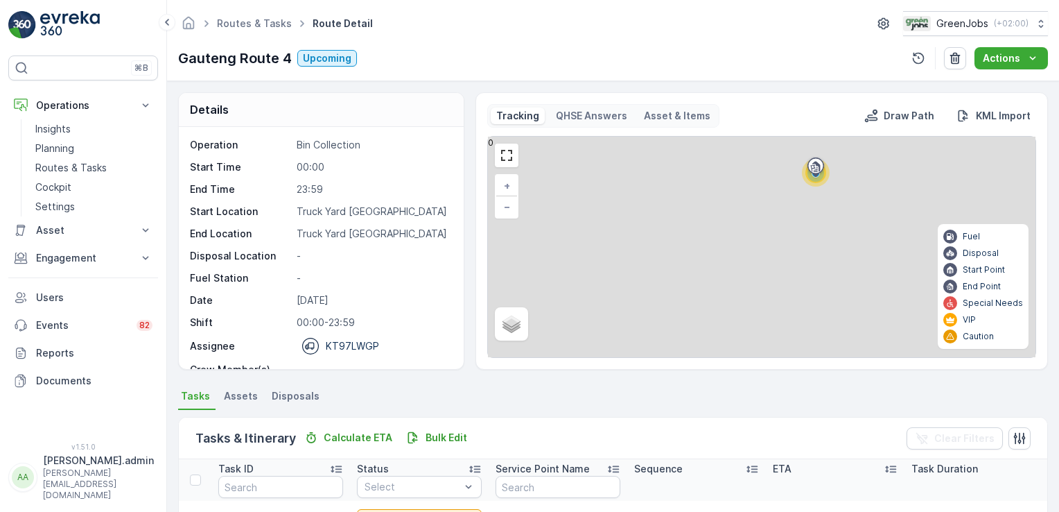  I want to click on p: 00:00, so click(373, 167).